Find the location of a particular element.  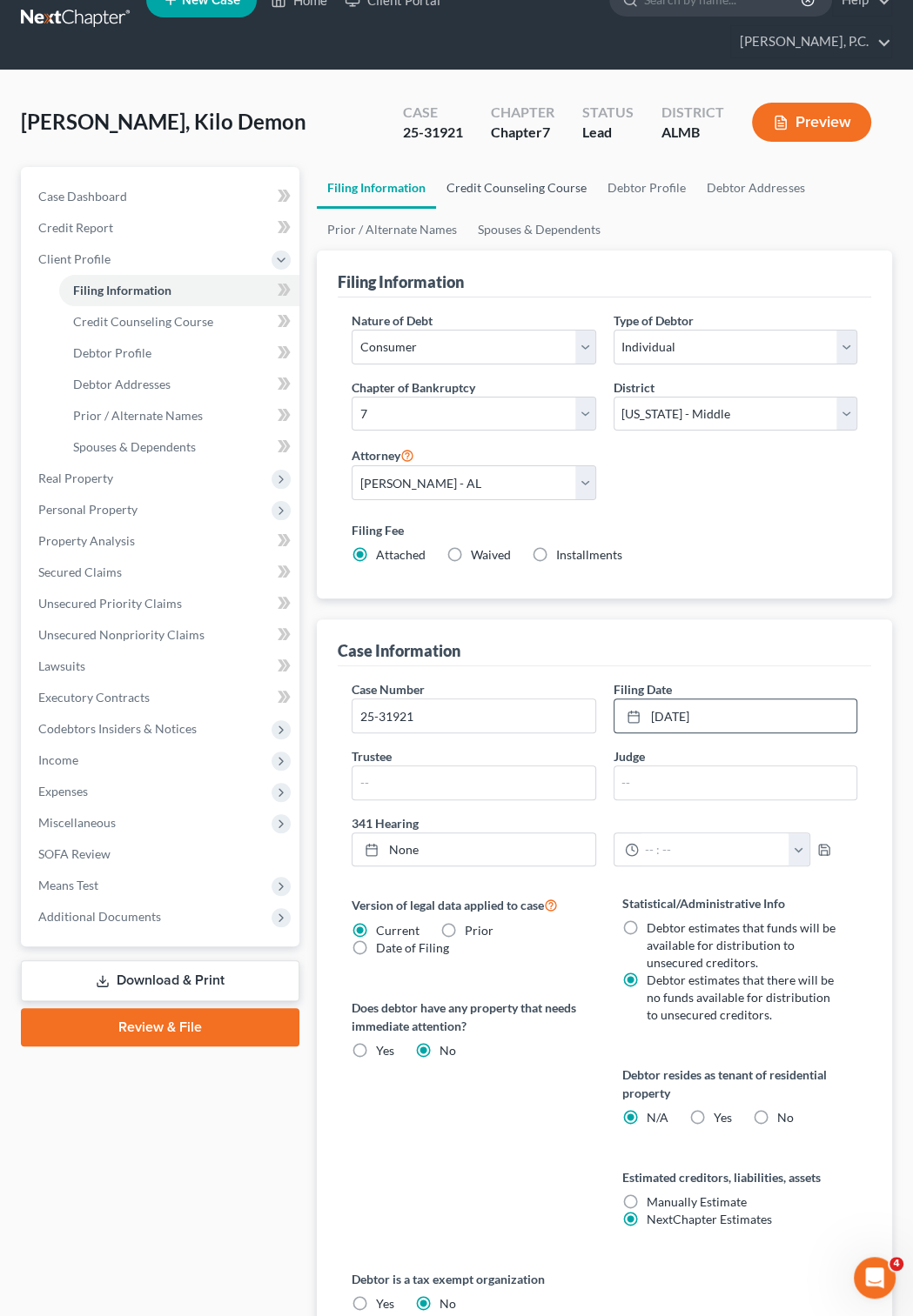

a: Unsecured Nonpriority Claims is located at coordinates (162, 635).